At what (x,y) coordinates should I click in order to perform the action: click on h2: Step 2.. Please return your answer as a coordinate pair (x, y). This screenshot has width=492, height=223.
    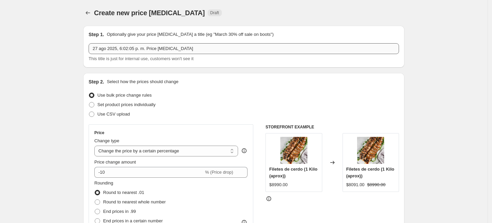
    Looking at the image, I should click on (96, 82).